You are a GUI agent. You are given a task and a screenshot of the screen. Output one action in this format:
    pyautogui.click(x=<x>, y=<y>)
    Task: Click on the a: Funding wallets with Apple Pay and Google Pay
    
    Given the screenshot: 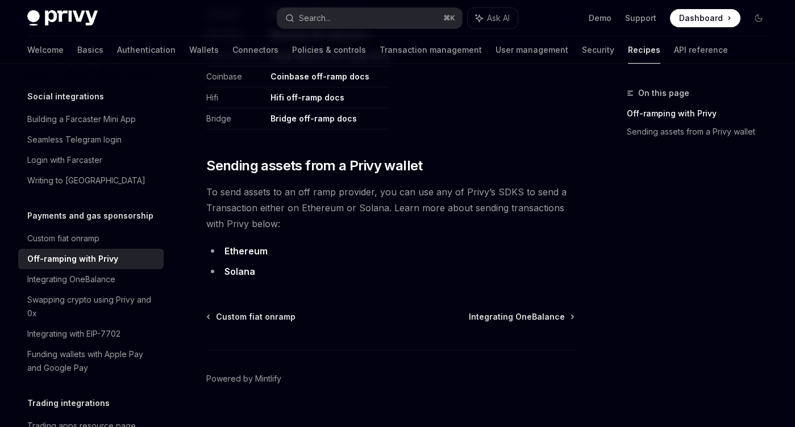 What is the action you would take?
    pyautogui.click(x=91, y=361)
    